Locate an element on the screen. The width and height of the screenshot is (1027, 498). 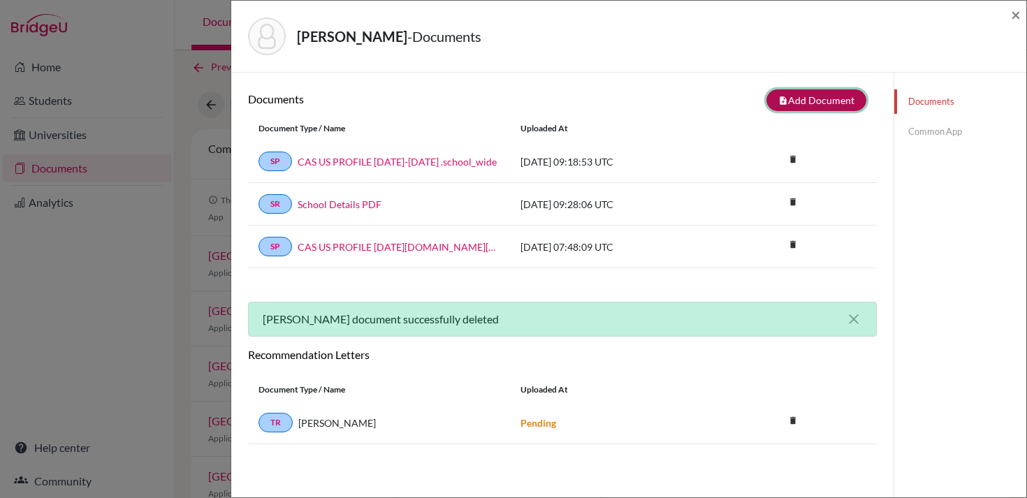
strong: Pending is located at coordinates (538, 423).